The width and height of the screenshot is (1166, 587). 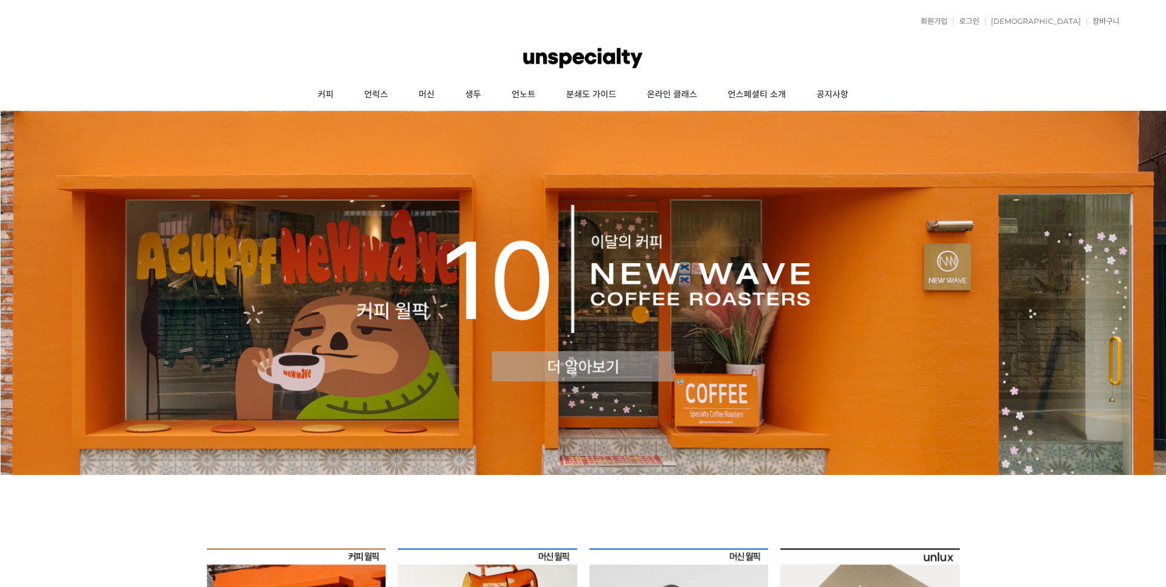 What do you see at coordinates (325, 95) in the screenshot?
I see `a: 커피` at bounding box center [325, 95].